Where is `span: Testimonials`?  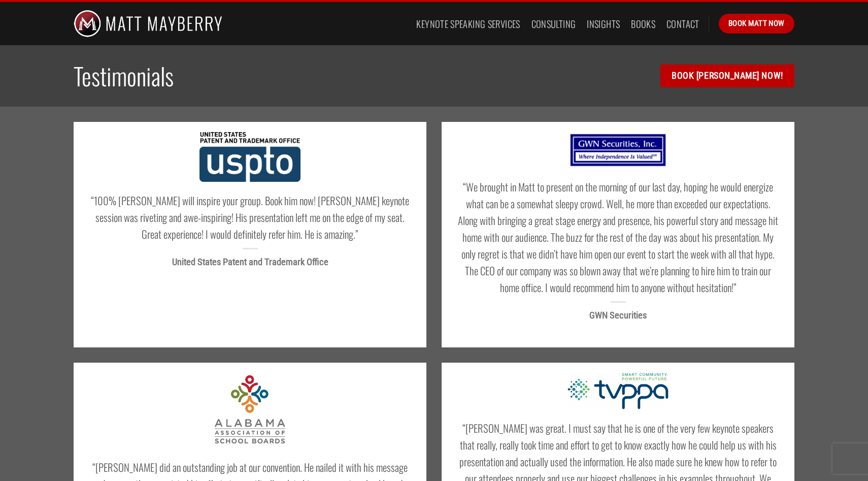 span: Testimonials is located at coordinates (123, 76).